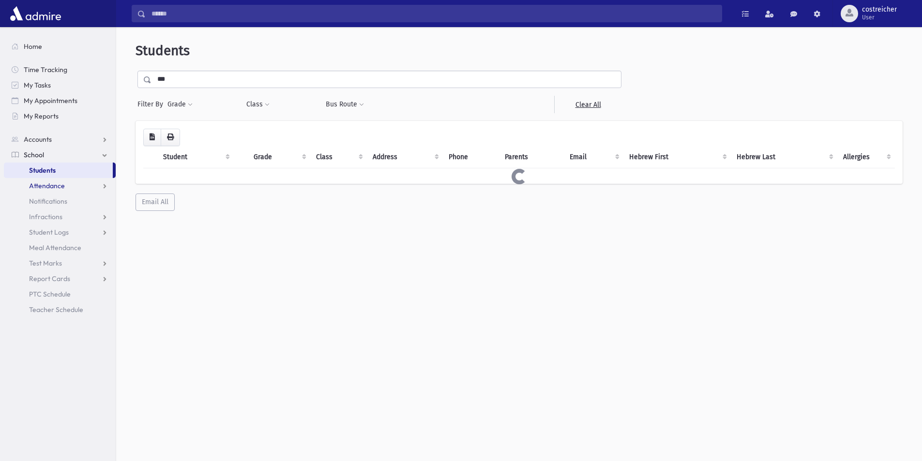  What do you see at coordinates (60, 201) in the screenshot?
I see `a: Notifications` at bounding box center [60, 201].